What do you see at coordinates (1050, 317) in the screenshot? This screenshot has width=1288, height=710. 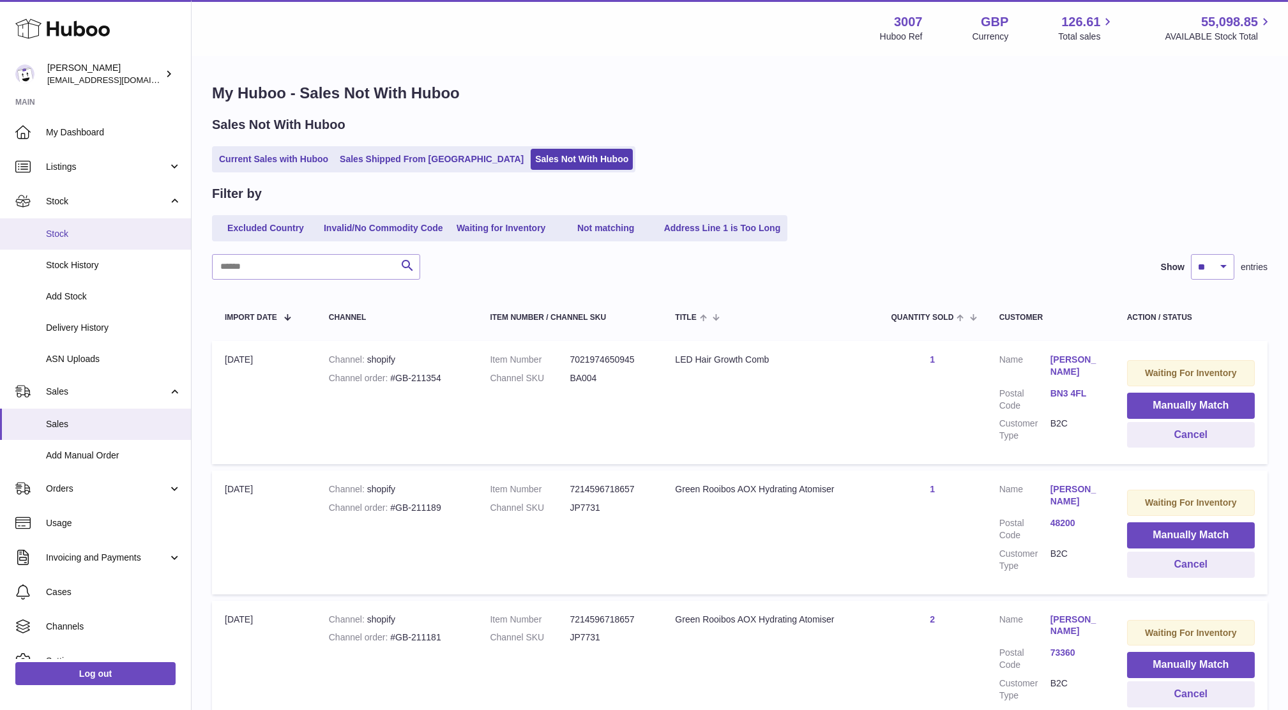 I see `div: Customer` at bounding box center [1050, 317].